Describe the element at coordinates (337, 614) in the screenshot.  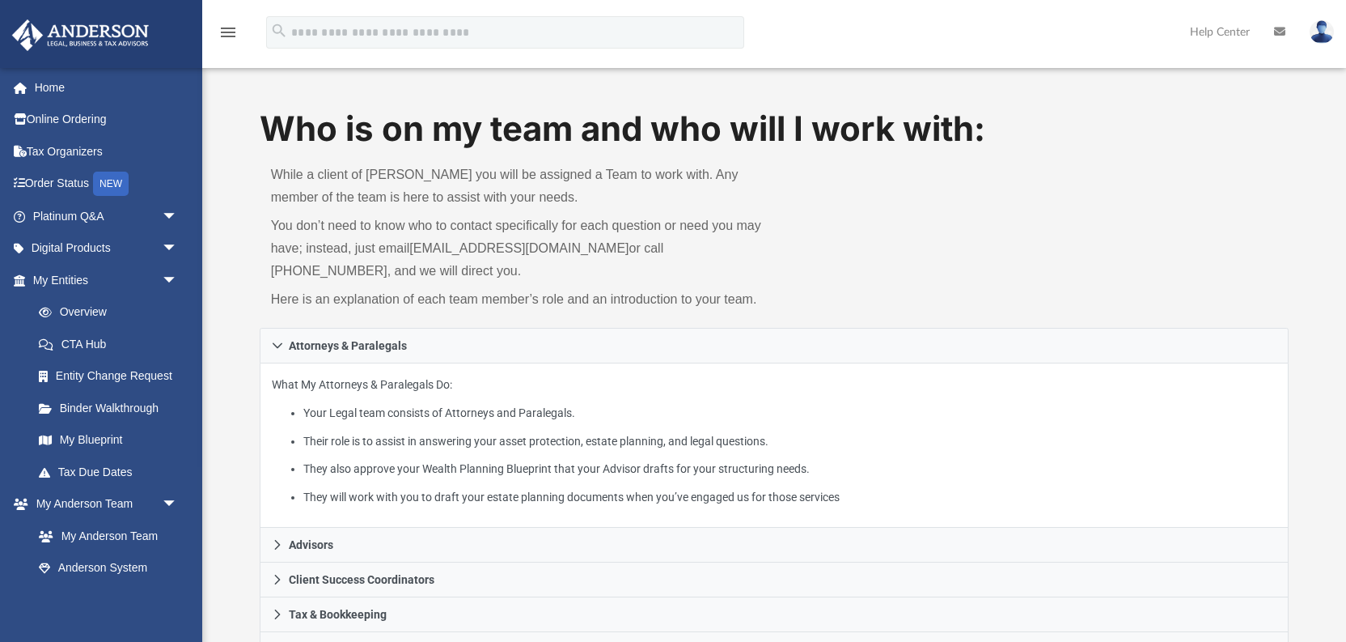
I see `span: Tax & Bookkeeping` at that location.